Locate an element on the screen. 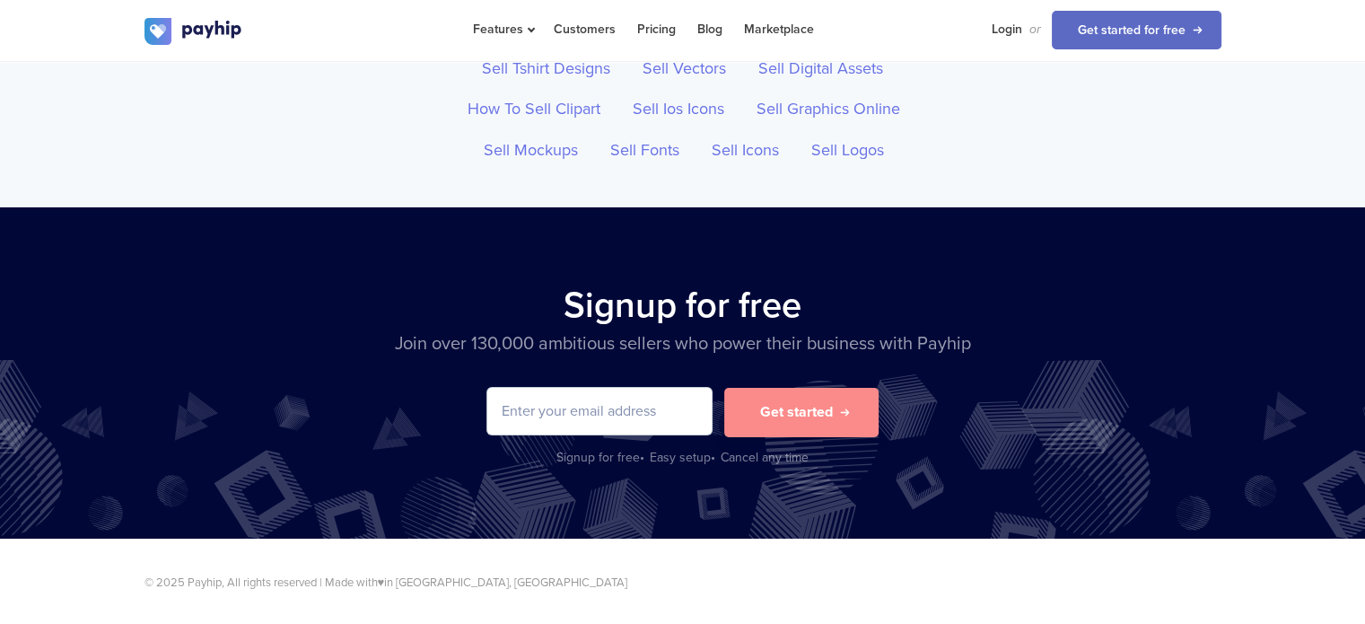 The image size is (1365, 624). a: How To Sell Clipart is located at coordinates (534, 109).